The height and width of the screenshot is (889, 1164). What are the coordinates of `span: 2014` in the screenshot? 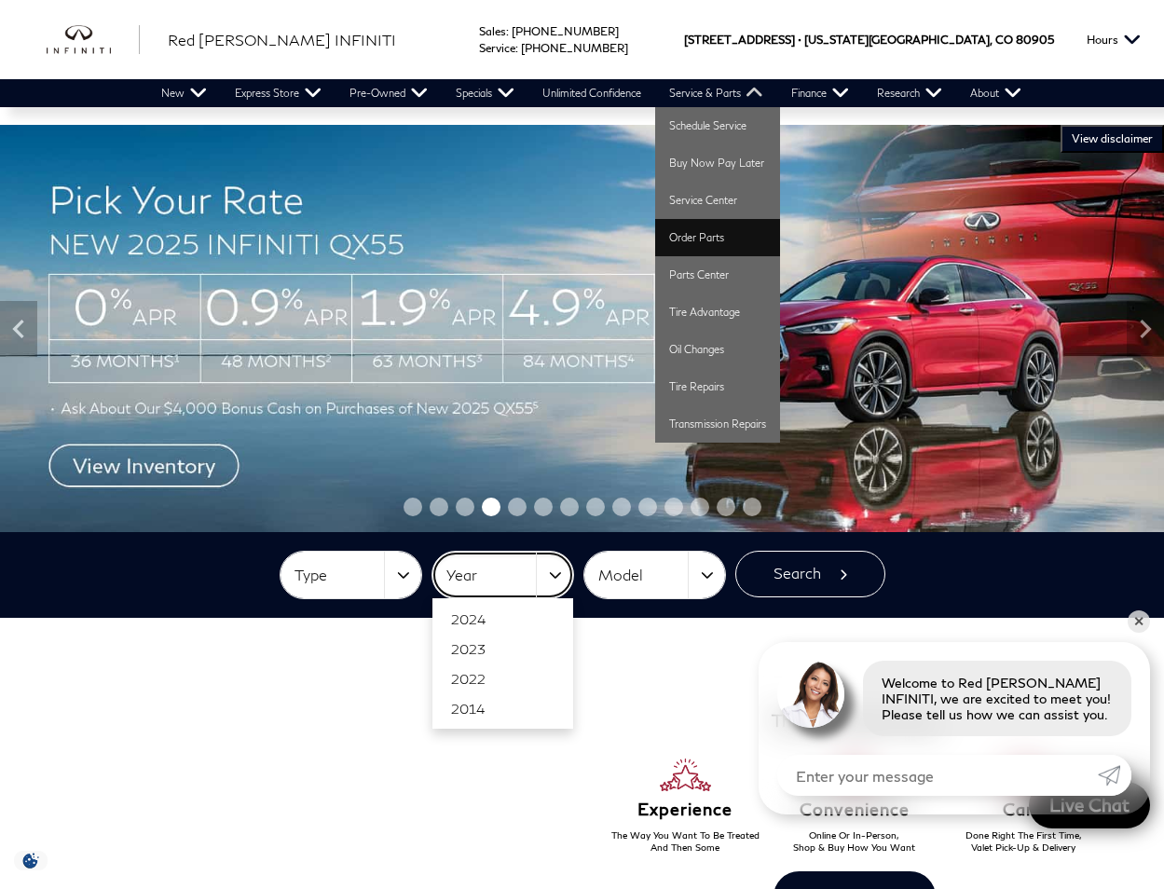 It's located at (468, 709).